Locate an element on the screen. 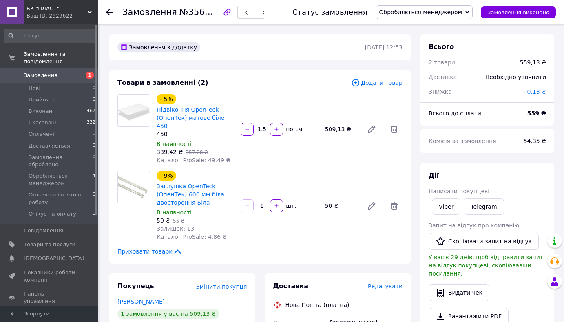 This screenshot has height=322, width=564. span: Повідомлення is located at coordinates (43, 231).